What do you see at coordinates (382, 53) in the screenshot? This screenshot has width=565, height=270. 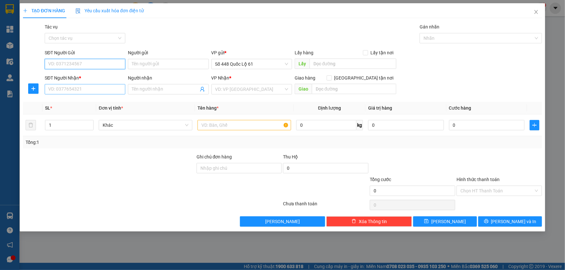 I see `span: Lấy tận nơi` at bounding box center [382, 53].